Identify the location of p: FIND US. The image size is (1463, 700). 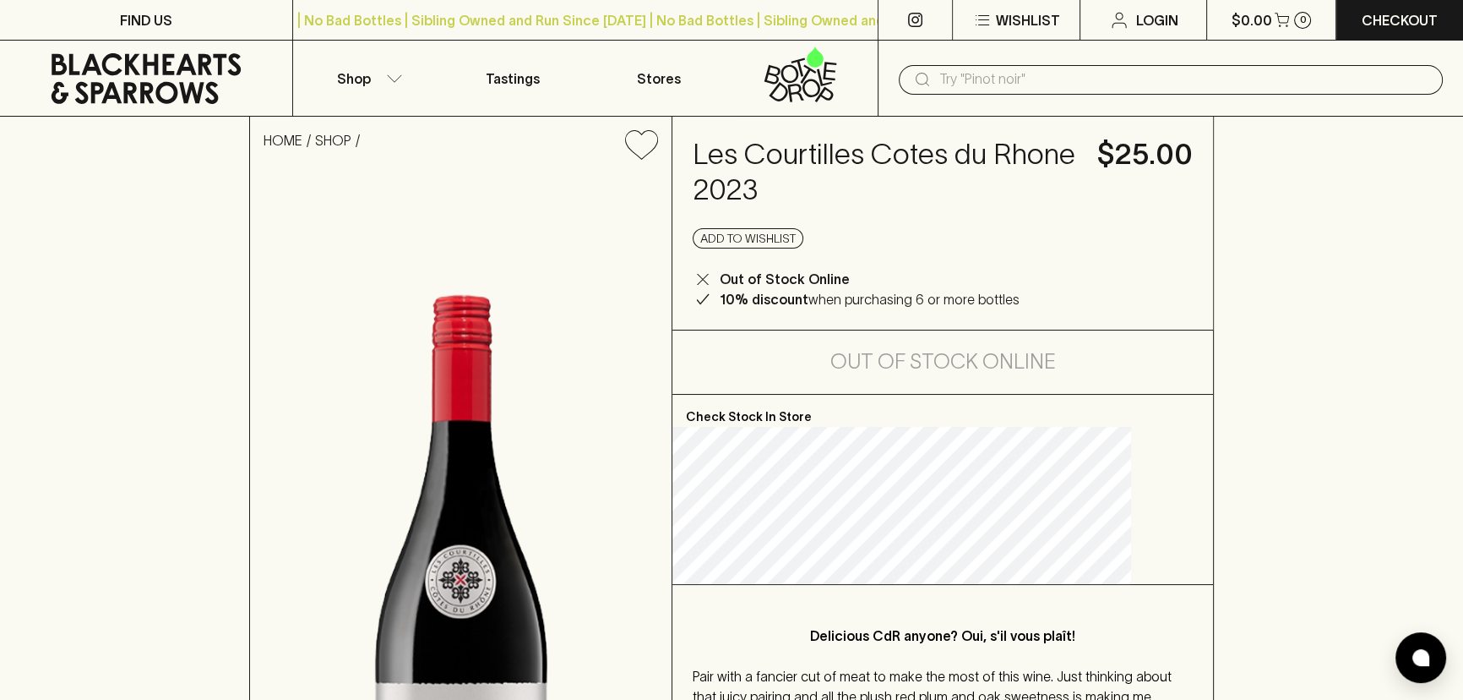
(146, 20).